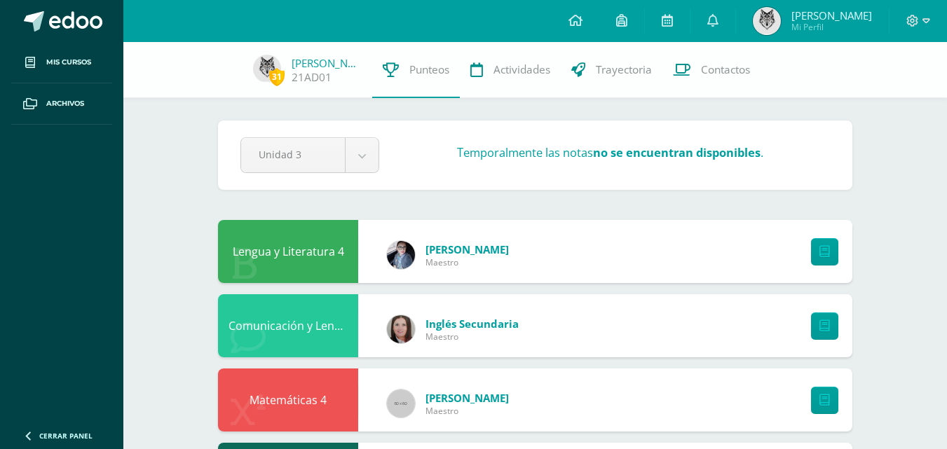 The image size is (947, 449). Describe the element at coordinates (293, 154) in the screenshot. I see `span: Unidad 3` at that location.